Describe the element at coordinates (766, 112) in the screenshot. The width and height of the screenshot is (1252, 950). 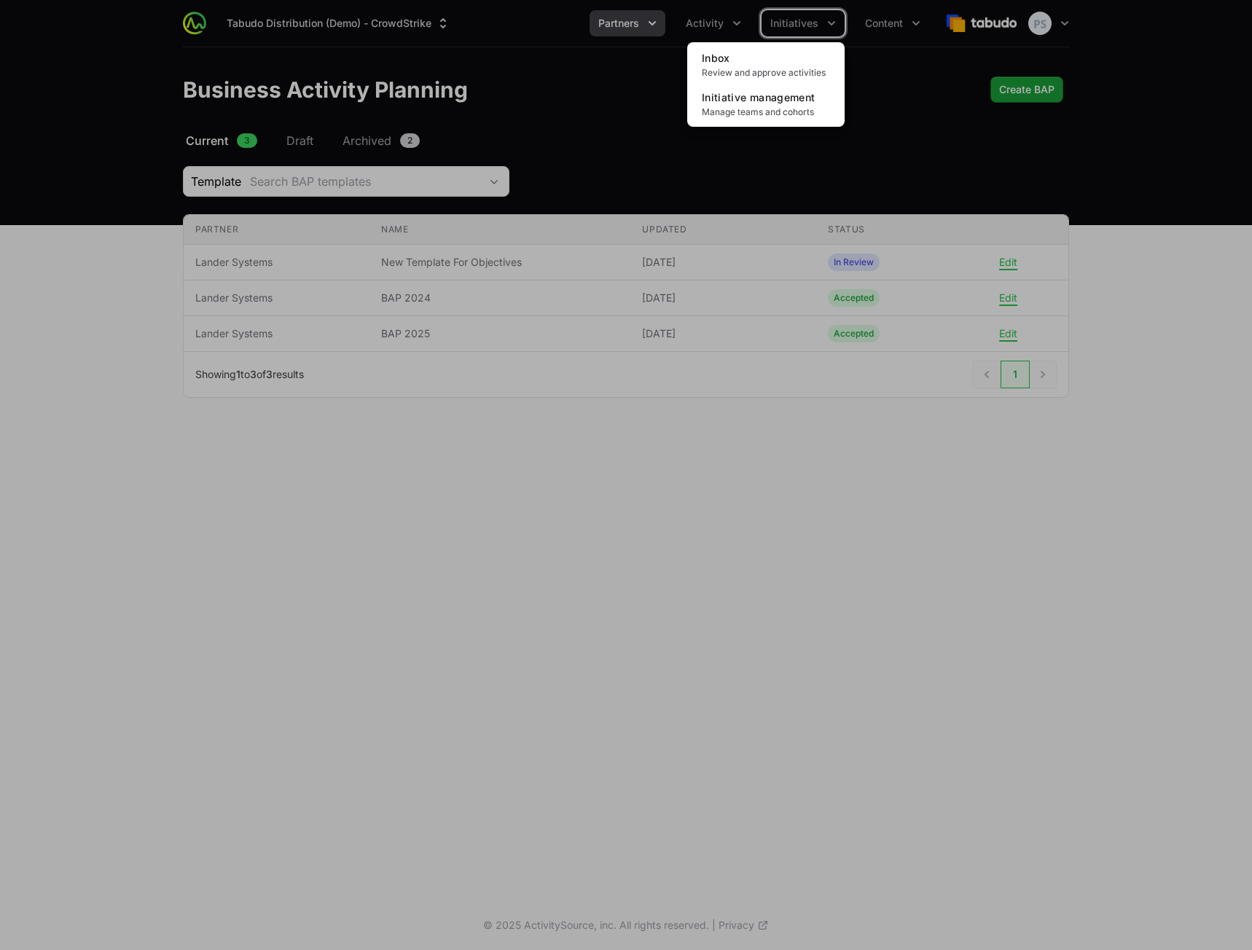
I see `span: Manage teams and cohorts` at that location.